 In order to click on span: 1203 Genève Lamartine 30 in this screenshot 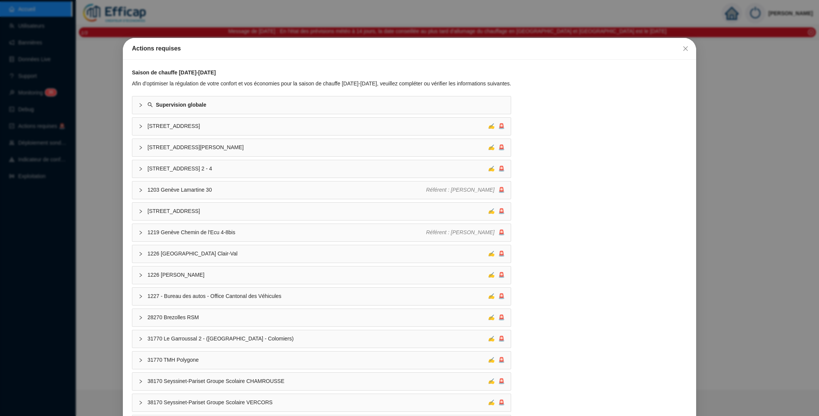, I will do `click(287, 190)`.